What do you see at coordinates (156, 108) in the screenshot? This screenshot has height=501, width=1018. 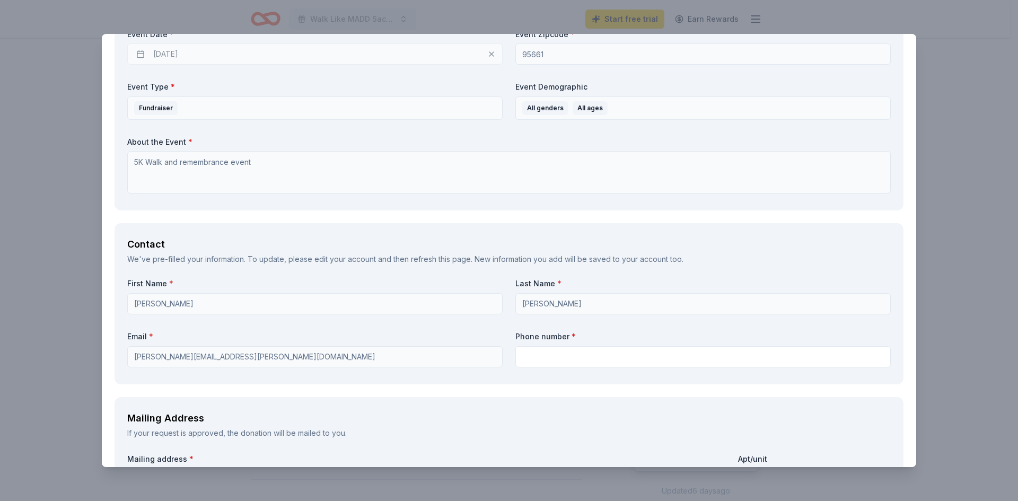 I see `div: Fundraiser` at bounding box center [156, 108].